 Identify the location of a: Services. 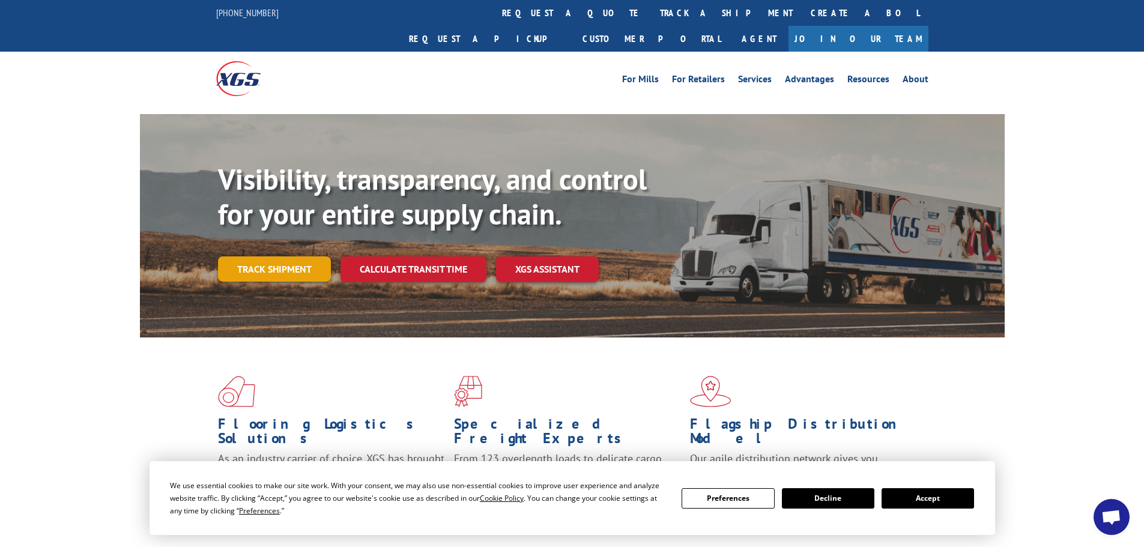
(755, 81).